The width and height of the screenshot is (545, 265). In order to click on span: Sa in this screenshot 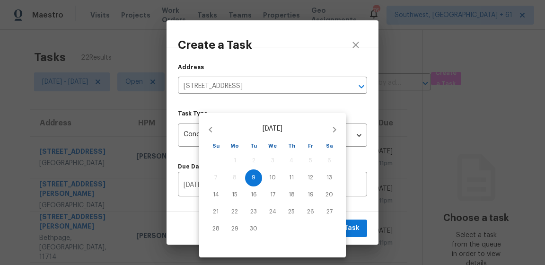, I will do `click(329, 146)`.